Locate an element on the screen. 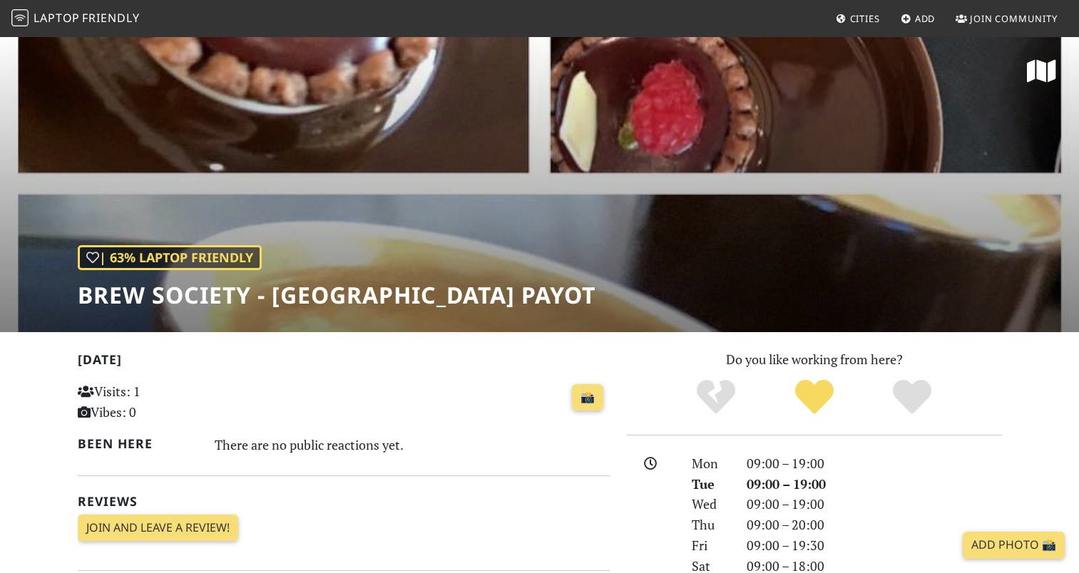  div: Tue is located at coordinates (710, 484).